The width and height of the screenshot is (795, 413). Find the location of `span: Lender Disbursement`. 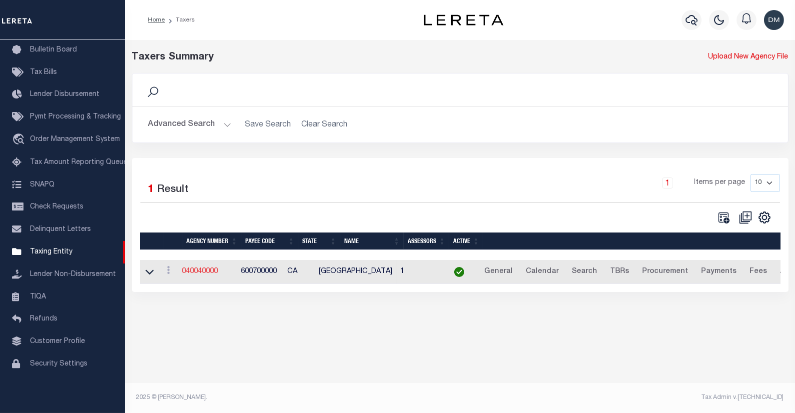

span: Lender Disbursement is located at coordinates (64, 94).